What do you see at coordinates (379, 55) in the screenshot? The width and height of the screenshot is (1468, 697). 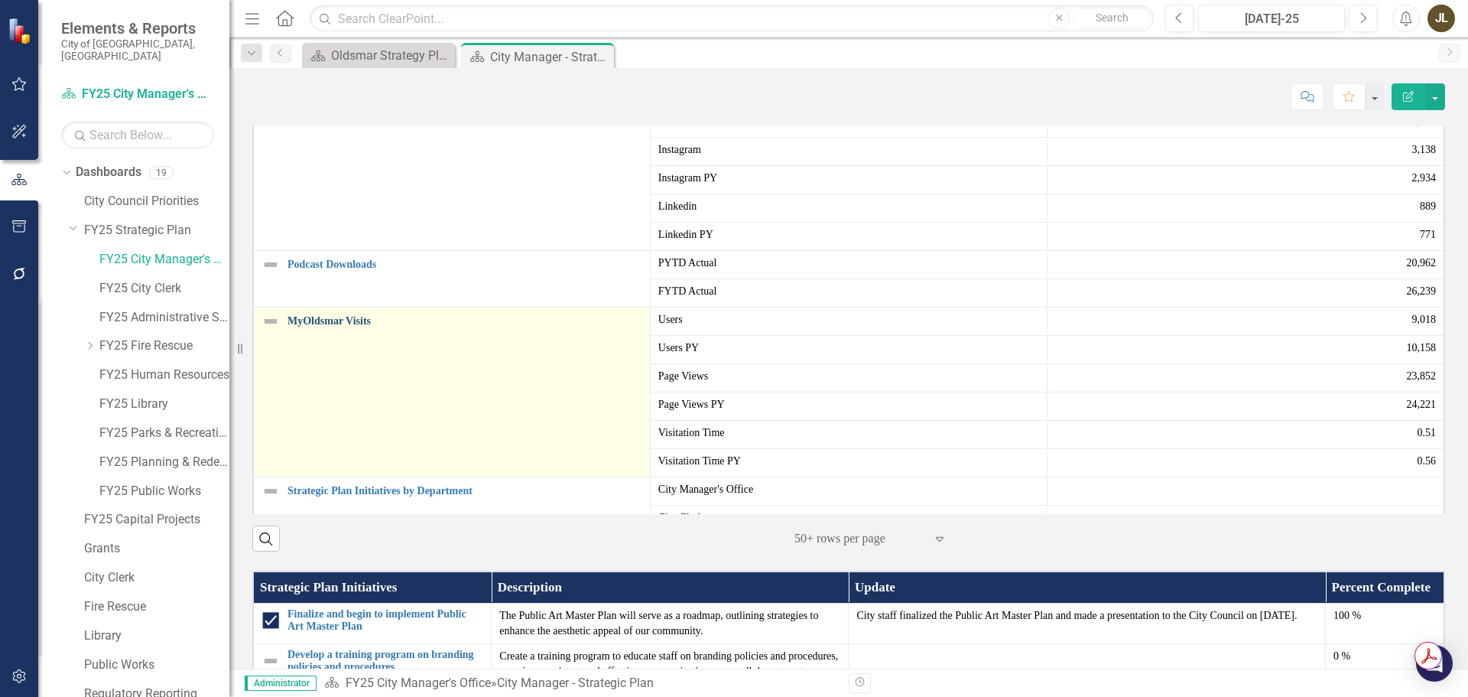 I see `a: Oldsmar Strategy Plan` at bounding box center [379, 55].